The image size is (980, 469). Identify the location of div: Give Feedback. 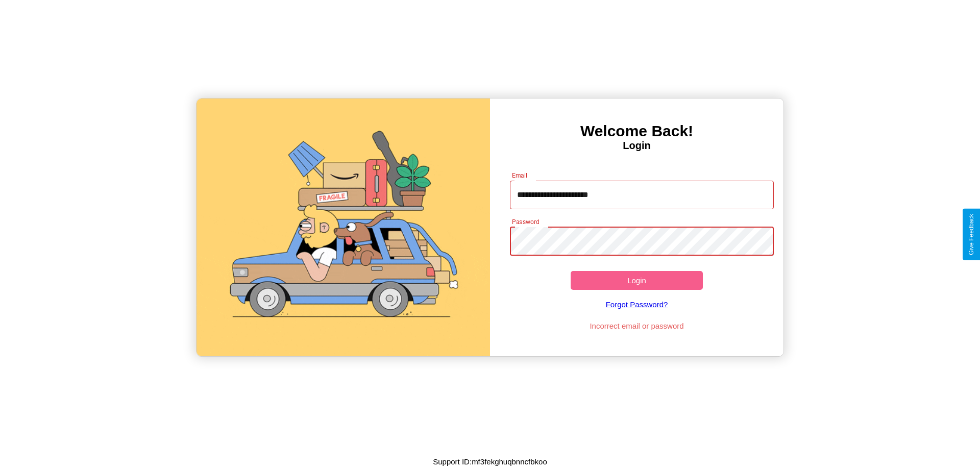
(972, 234).